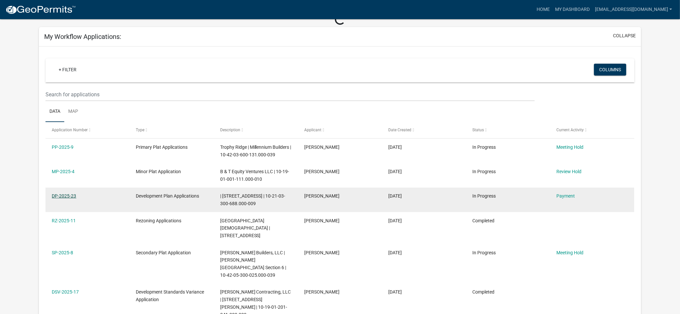 The image size is (680, 314). Describe the element at coordinates (624, 36) in the screenshot. I see `button: collapse` at that location.